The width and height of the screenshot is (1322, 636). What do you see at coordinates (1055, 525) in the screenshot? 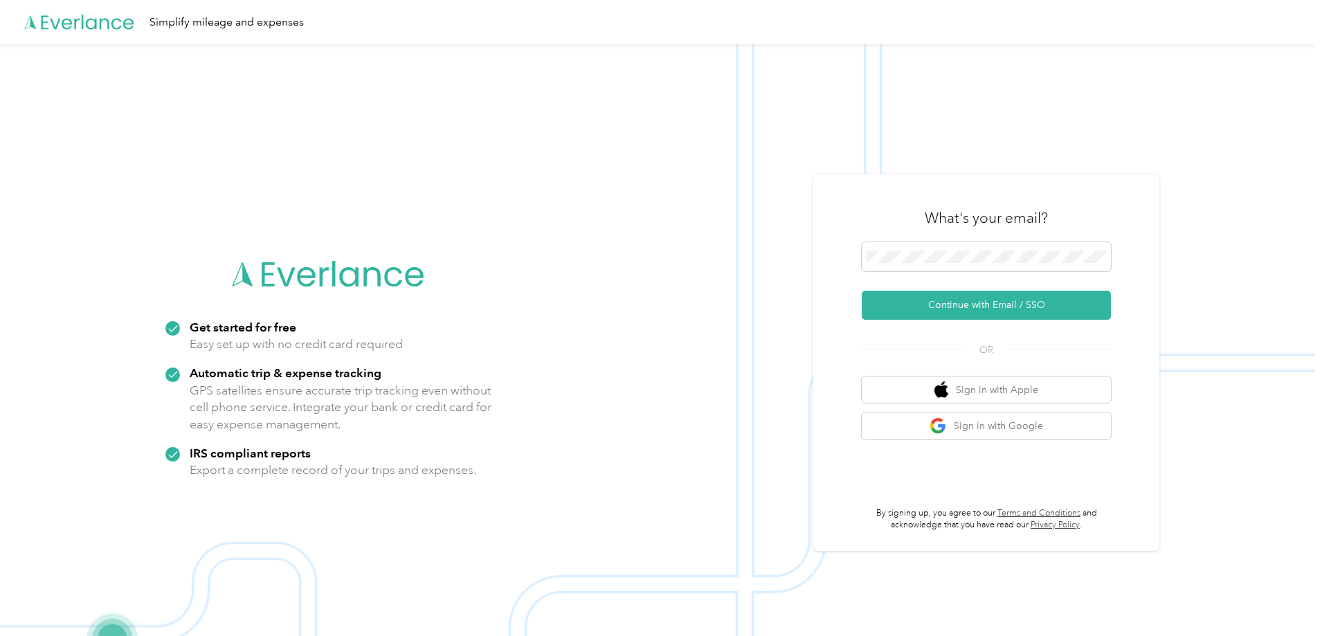
I see `a: Privacy Policy` at bounding box center [1055, 525].